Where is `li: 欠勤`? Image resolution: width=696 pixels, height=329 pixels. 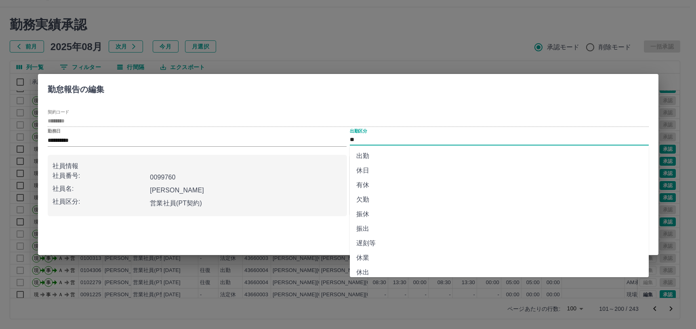
li: 欠勤 is located at coordinates (499, 200).